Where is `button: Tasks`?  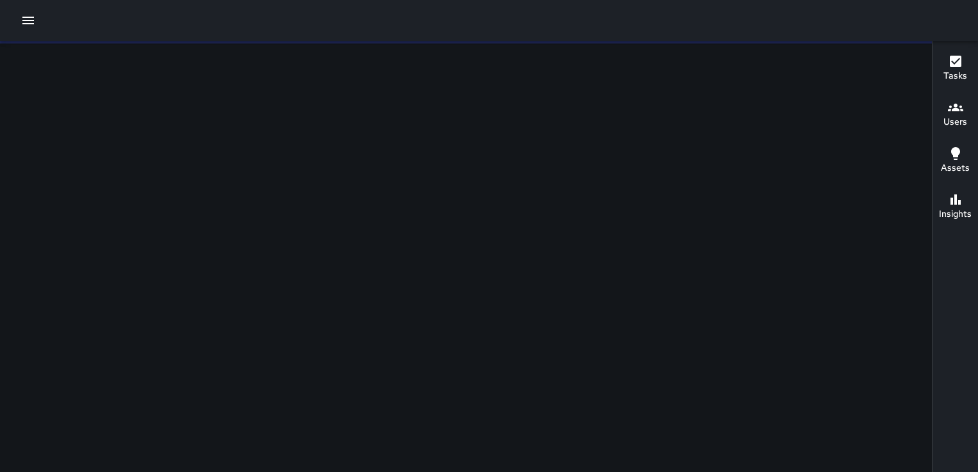 button: Tasks is located at coordinates (955, 69).